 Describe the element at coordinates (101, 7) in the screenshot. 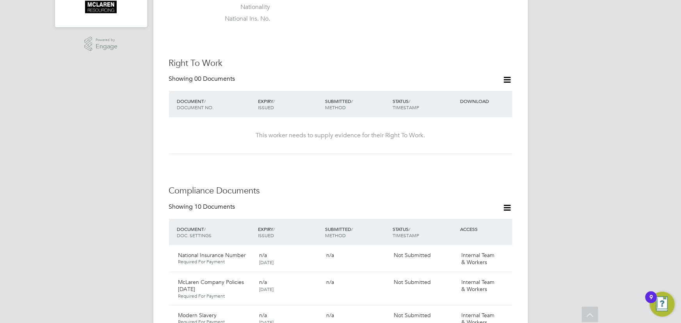

I see `img: mclaren-logo-retina.png` at that location.